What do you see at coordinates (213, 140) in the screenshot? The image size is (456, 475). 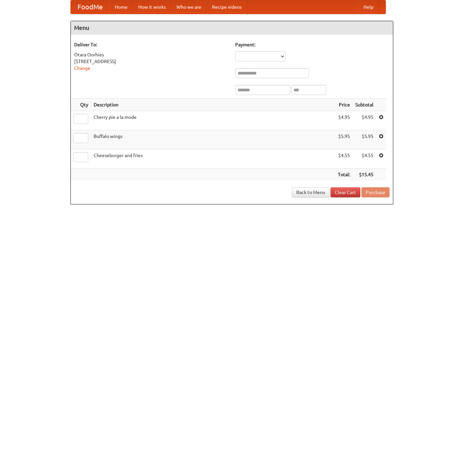 I see `td: Buffalo wings` at bounding box center [213, 140].